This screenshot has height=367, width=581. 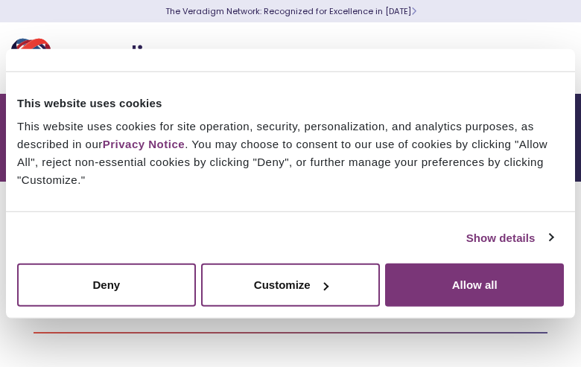 I want to click on a: Show details, so click(x=509, y=238).